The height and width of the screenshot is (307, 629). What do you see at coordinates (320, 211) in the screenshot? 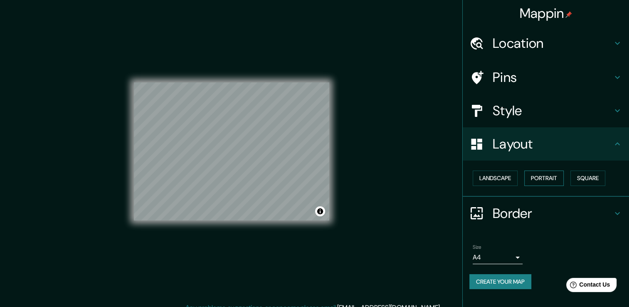
I see `button: Toggle attribution` at bounding box center [320, 211].